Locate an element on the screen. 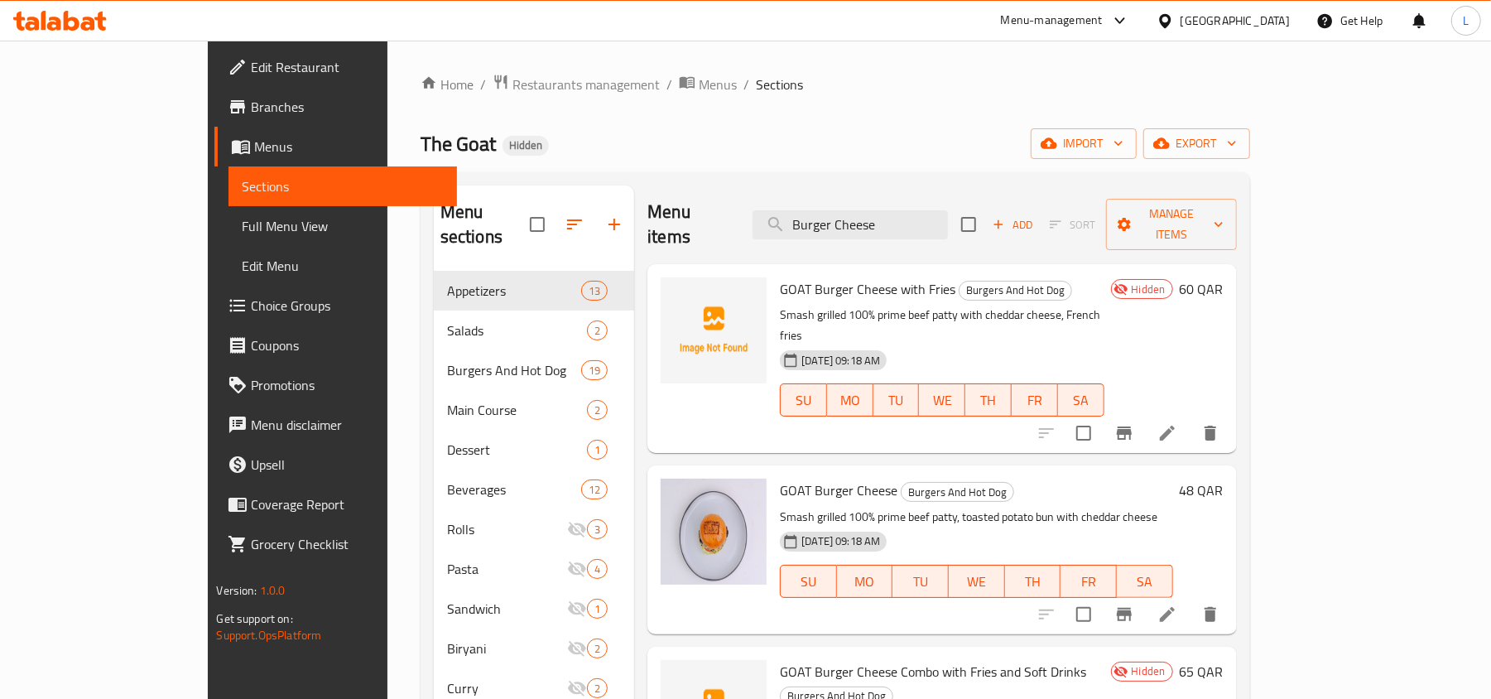  button: Branch-specific-item is located at coordinates (1124, 433).